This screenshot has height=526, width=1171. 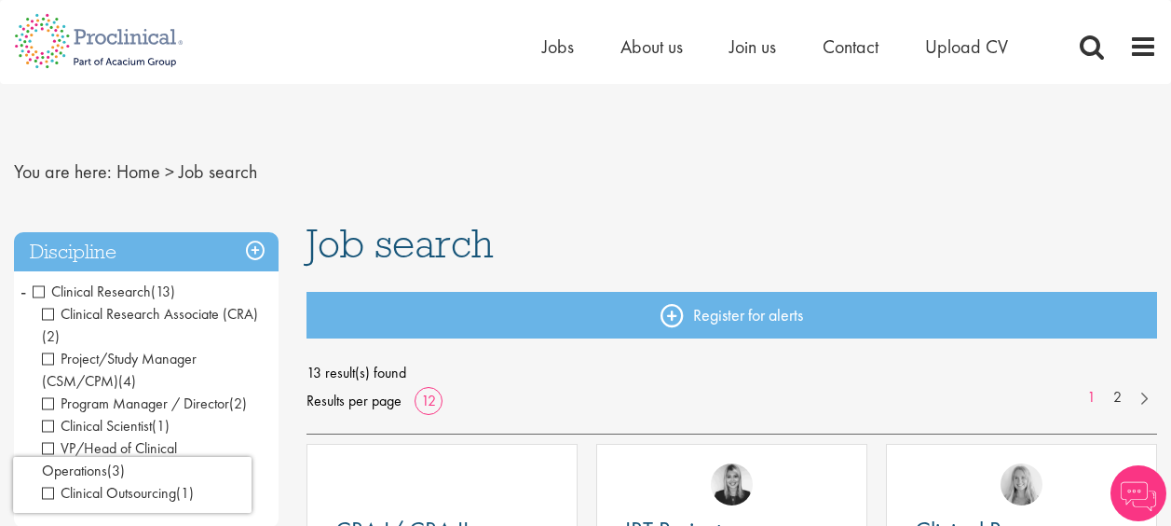 What do you see at coordinates (651, 47) in the screenshot?
I see `a: About us` at bounding box center [651, 47].